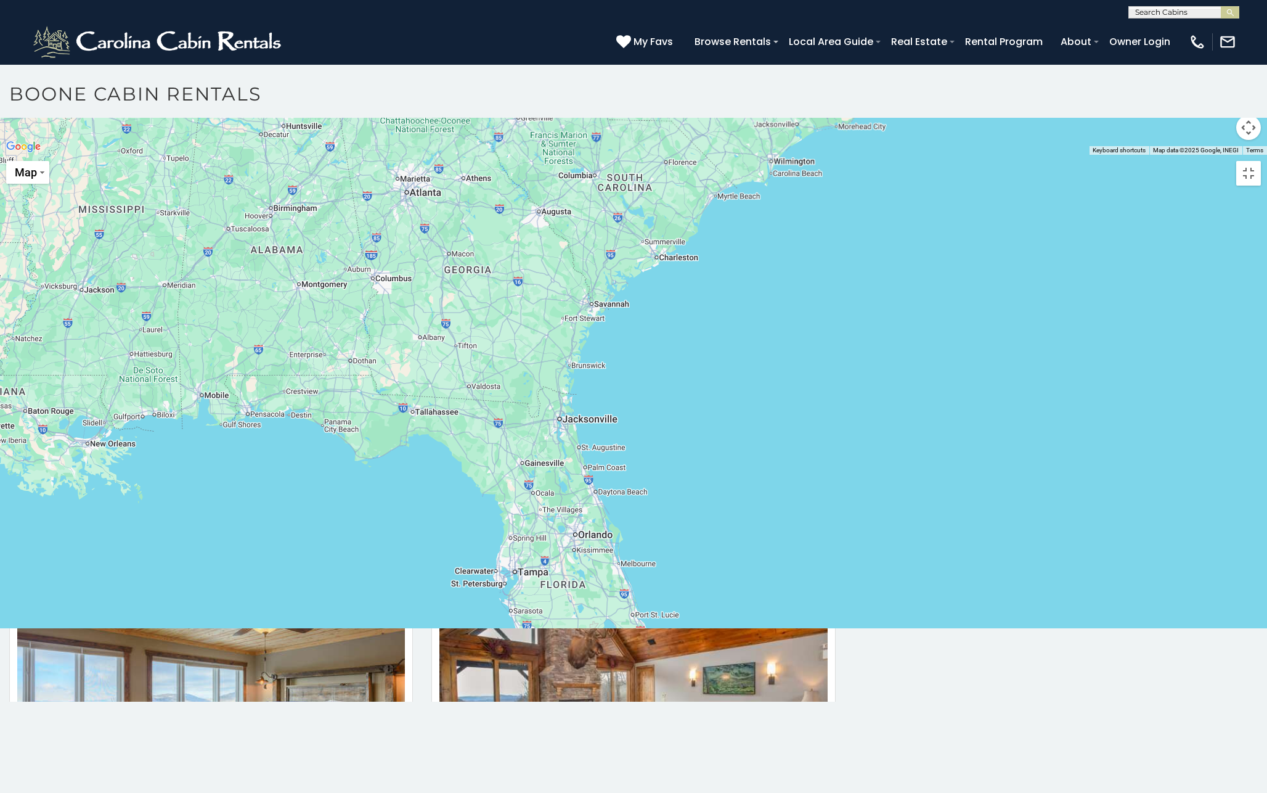 The height and width of the screenshot is (793, 1267). Describe the element at coordinates (158, 42) in the screenshot. I see `img: White-1-2.png` at that location.